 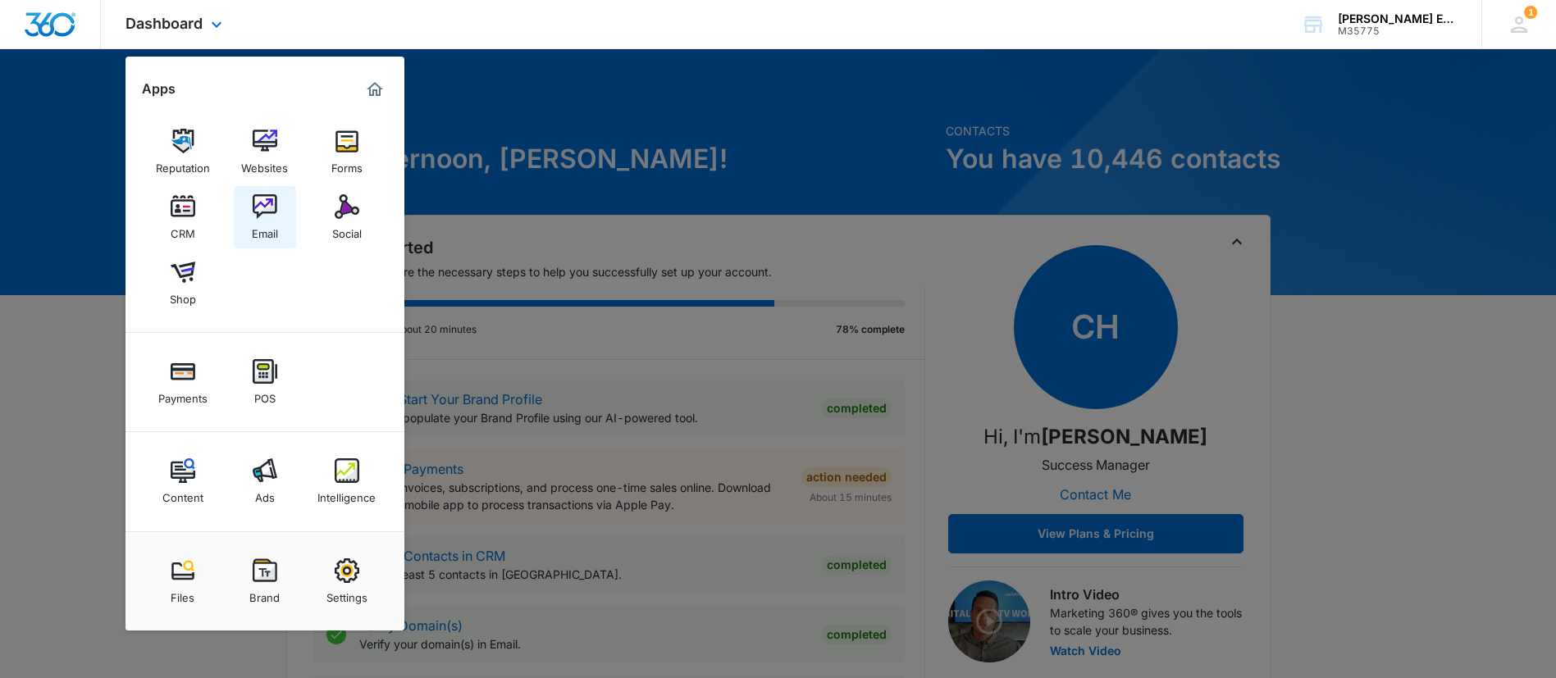 What do you see at coordinates (183, 230) in the screenshot?
I see `div: CRM` at bounding box center [183, 230].